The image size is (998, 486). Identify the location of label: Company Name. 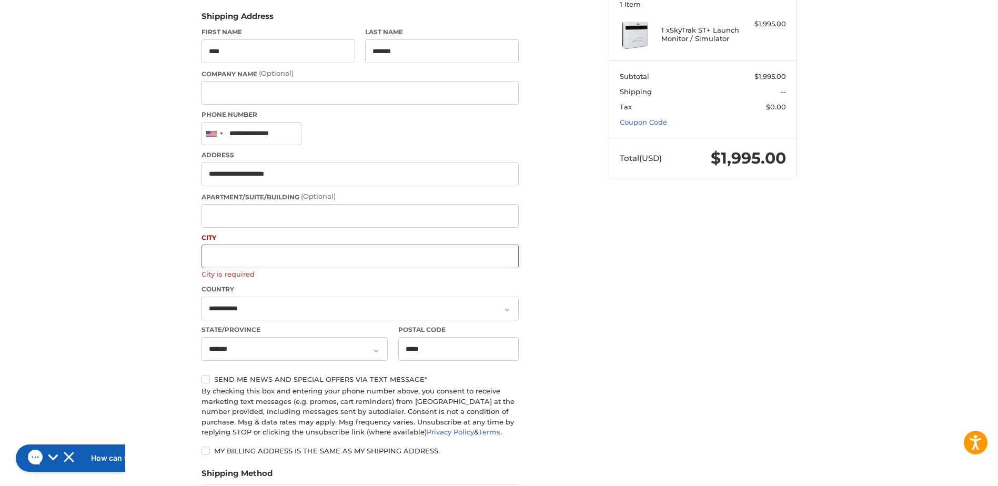
(360, 74).